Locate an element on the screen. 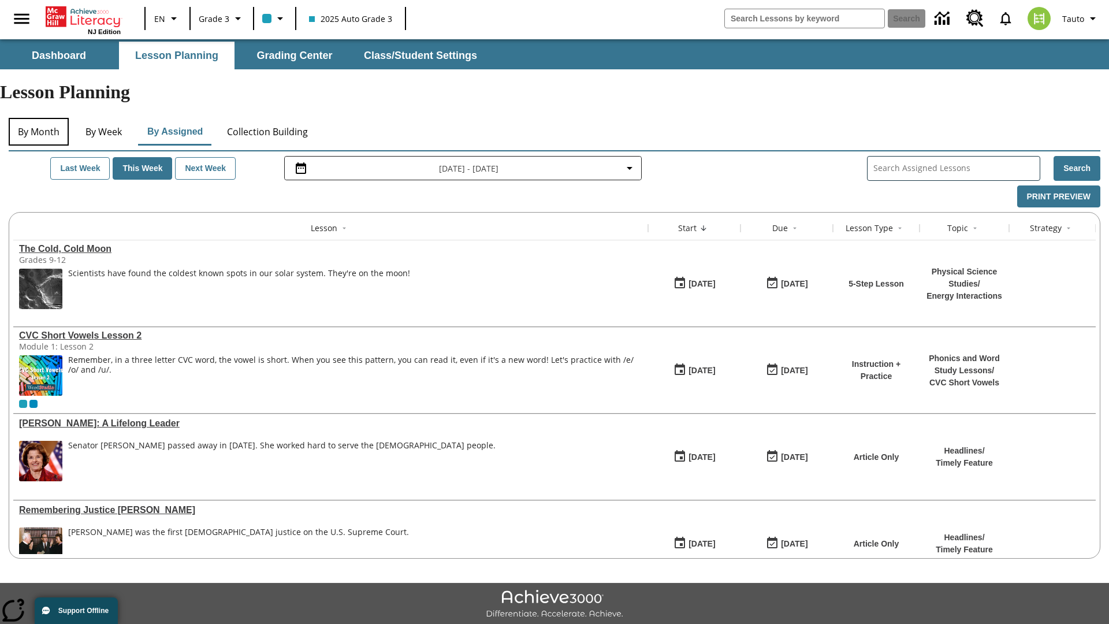 The height and width of the screenshot is (624, 1109). a: Dianne Feinstein: A Lifelong Leader, Lessons is located at coordinates (330, 423).